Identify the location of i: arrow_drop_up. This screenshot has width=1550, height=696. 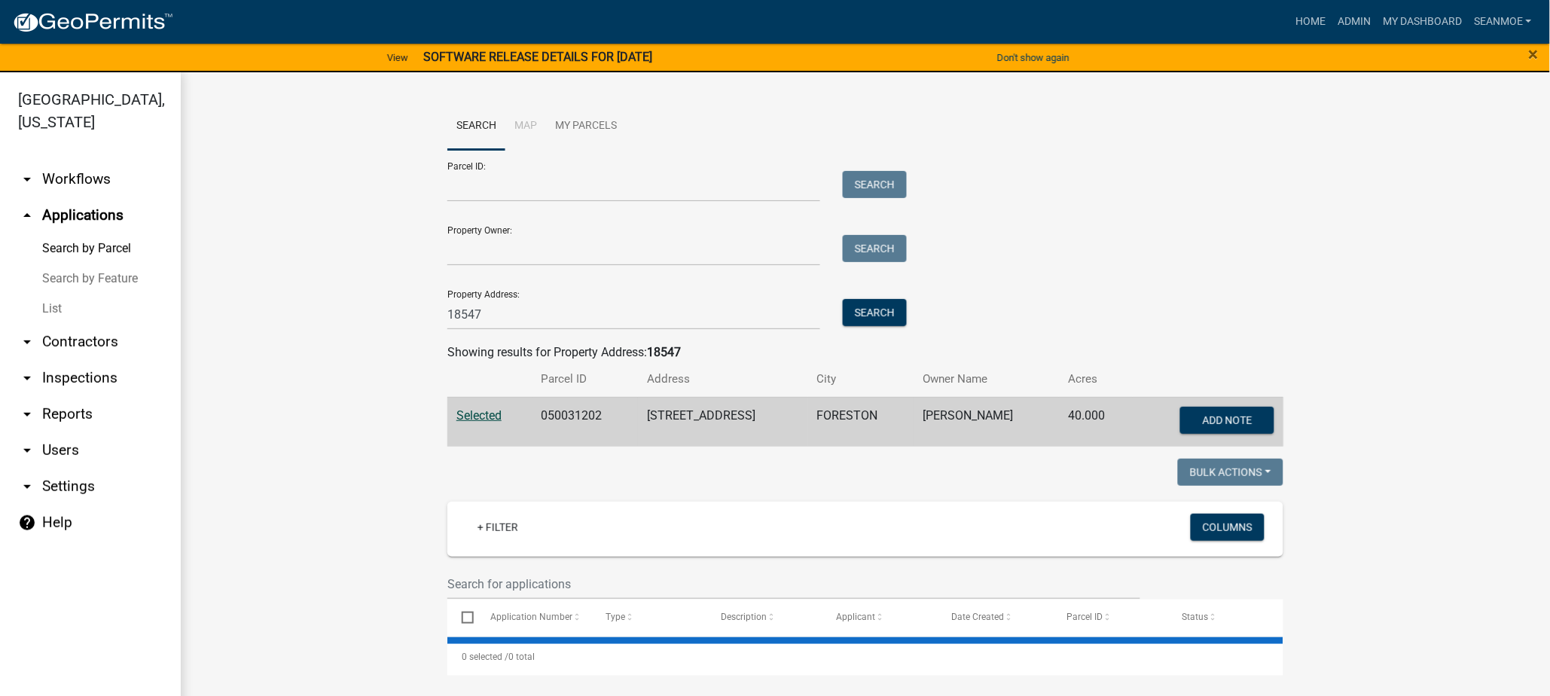
(27, 215).